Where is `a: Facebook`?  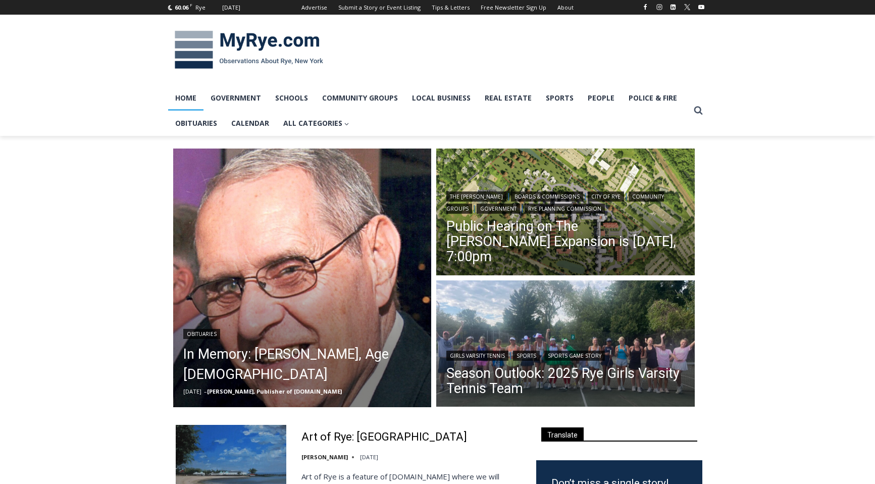
a: Facebook is located at coordinates (646, 7).